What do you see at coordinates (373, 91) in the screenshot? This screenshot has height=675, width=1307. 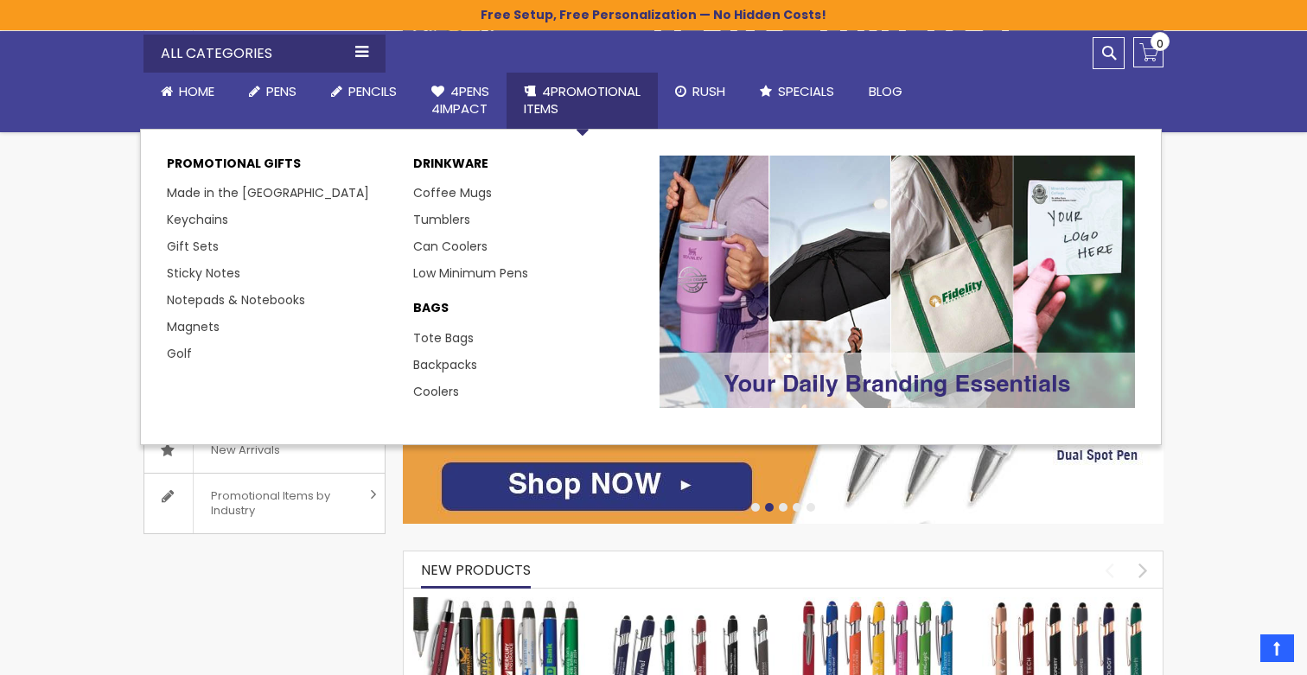 I see `span: Pencils` at bounding box center [373, 91].